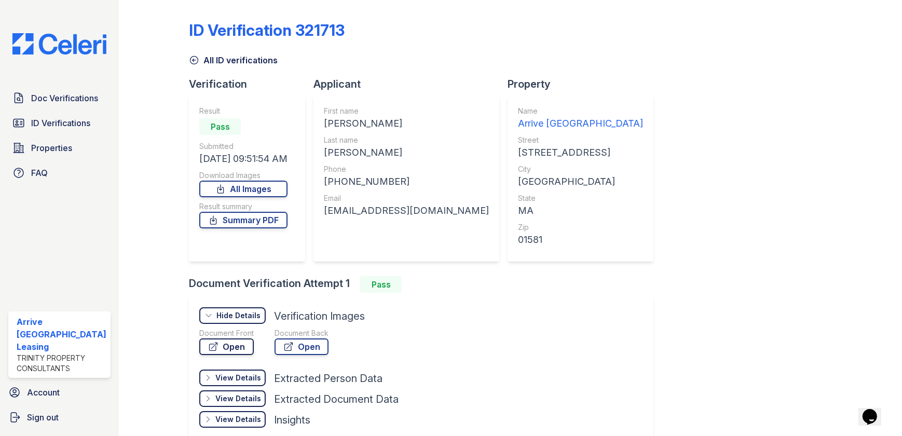 Image resolution: width=902 pixels, height=436 pixels. What do you see at coordinates (59, 123) in the screenshot?
I see `a: ID Verifications` at bounding box center [59, 123].